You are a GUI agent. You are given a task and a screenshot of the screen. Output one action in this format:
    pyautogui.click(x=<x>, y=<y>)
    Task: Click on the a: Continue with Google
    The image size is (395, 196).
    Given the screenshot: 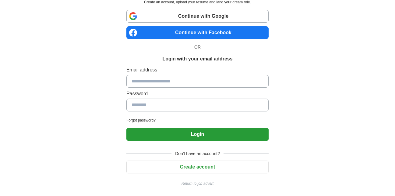 What is the action you would take?
    pyautogui.click(x=198, y=16)
    